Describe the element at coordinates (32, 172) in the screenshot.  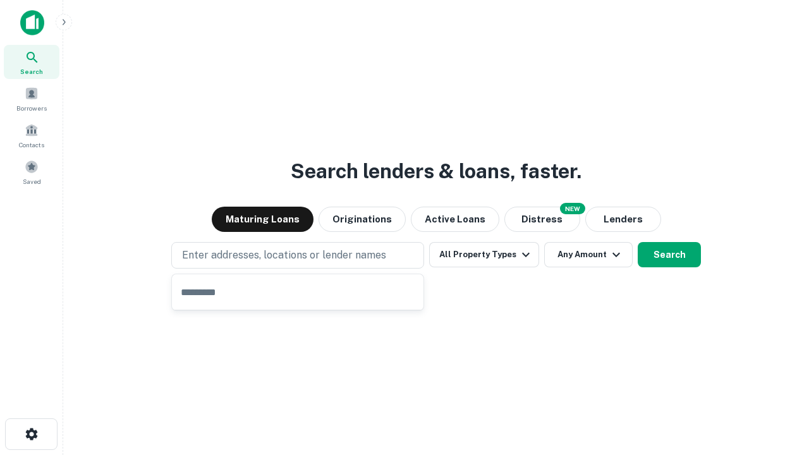
I see `div: Saved` at that location.